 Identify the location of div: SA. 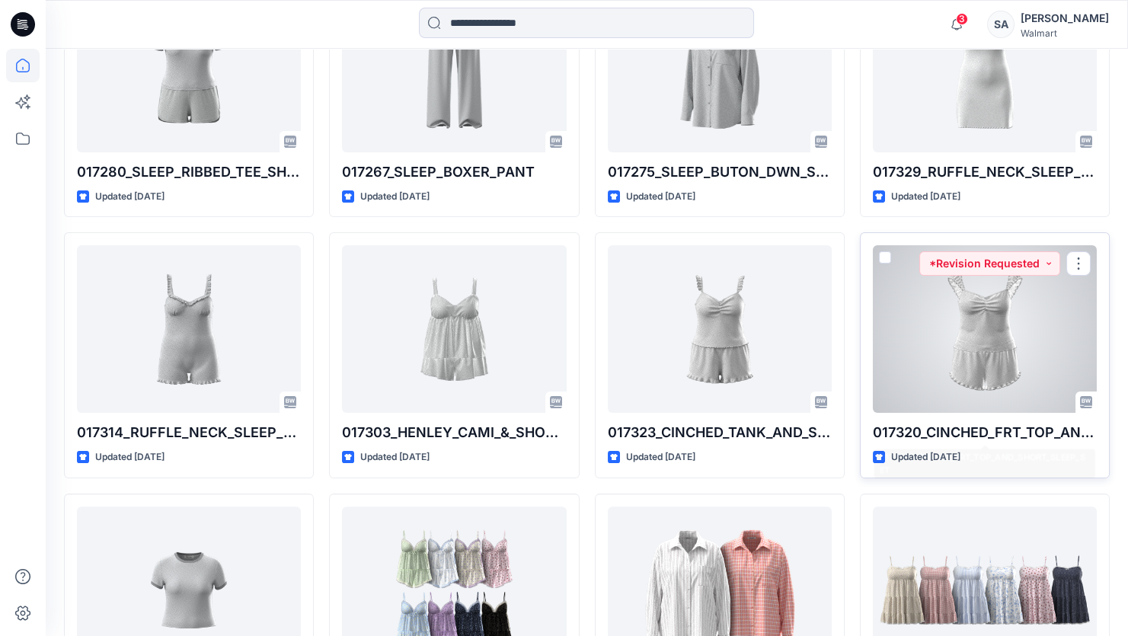
(1001, 24).